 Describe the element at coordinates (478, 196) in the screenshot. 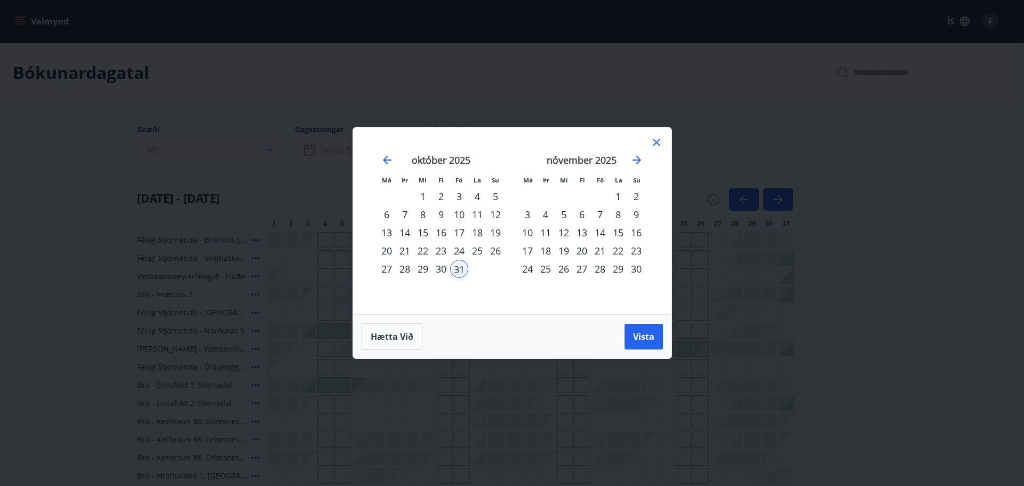

I see `td: Choose laugardagur, 4. október 2025 as your check-out date. It’s available.` at that location.